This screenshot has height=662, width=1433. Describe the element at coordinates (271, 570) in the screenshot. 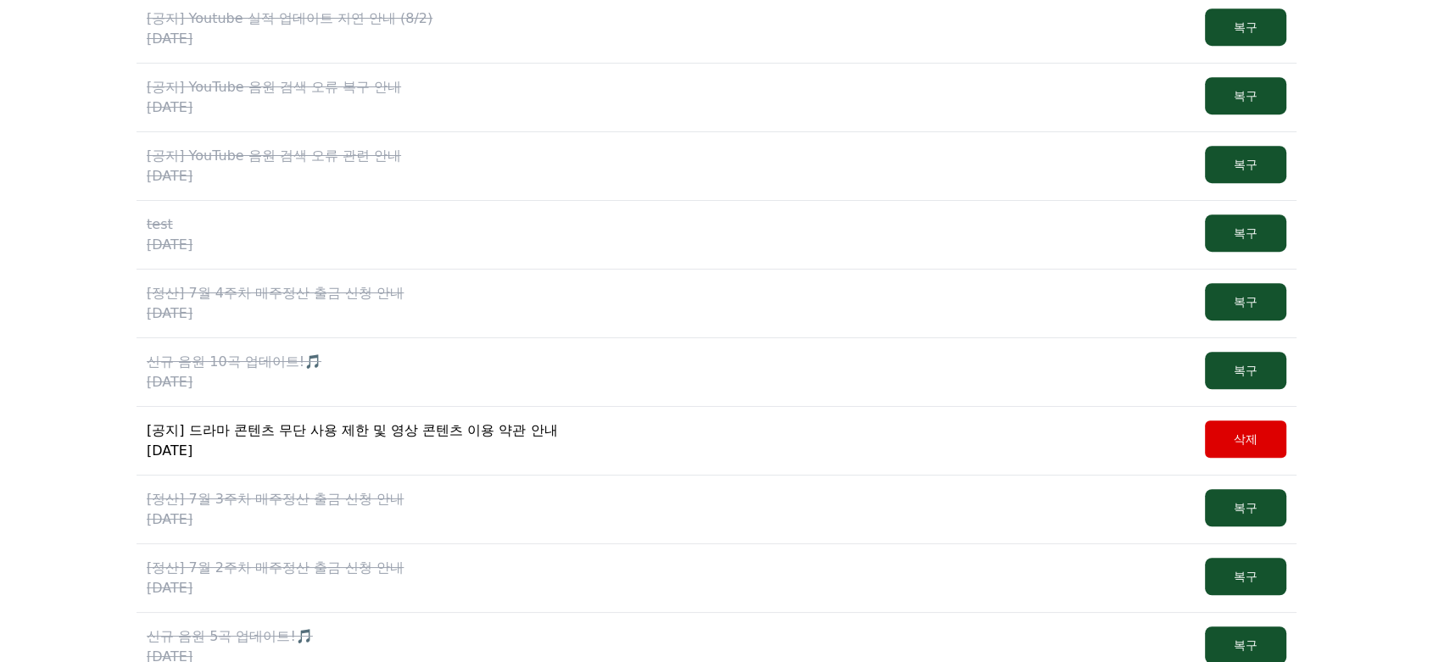

I see `span: Settings` at that location.